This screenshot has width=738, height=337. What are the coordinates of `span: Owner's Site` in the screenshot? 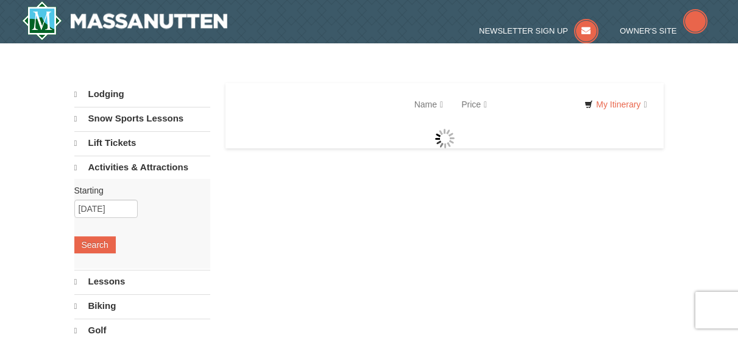 It's located at (649, 30).